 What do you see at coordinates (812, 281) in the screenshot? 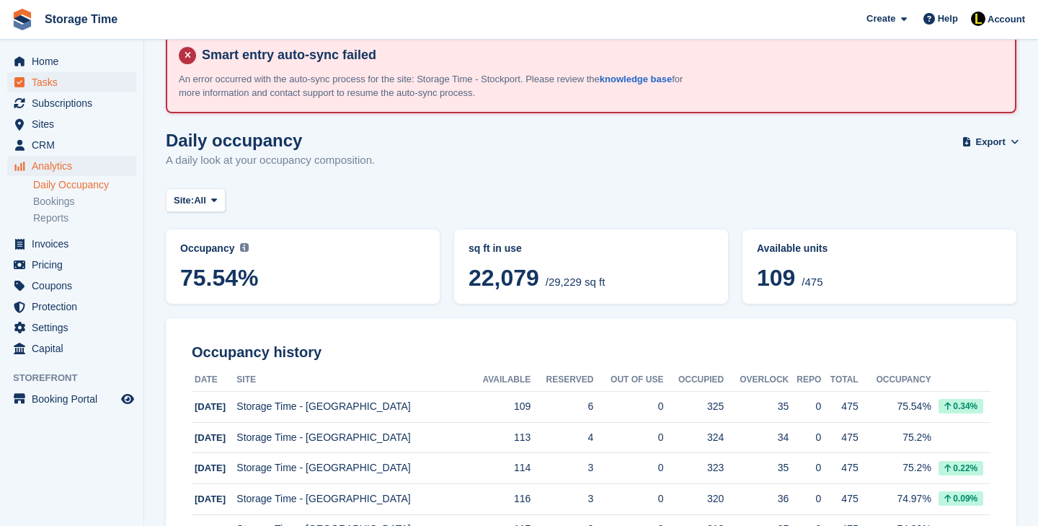
I see `span: /475` at bounding box center [812, 281].